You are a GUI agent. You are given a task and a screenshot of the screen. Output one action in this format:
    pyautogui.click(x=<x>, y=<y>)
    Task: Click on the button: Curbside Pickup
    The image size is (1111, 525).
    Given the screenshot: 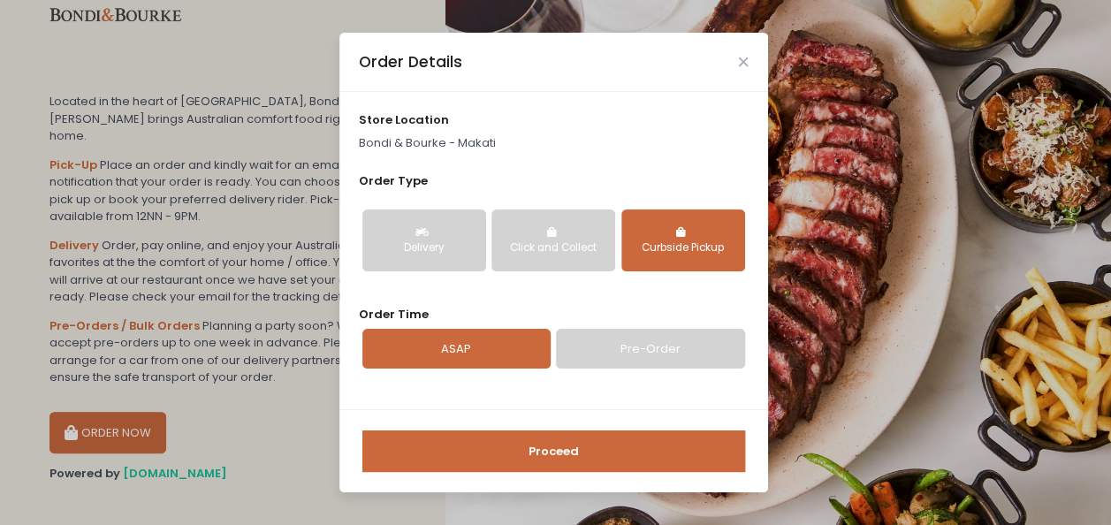 What is the action you would take?
    pyautogui.click(x=683, y=240)
    